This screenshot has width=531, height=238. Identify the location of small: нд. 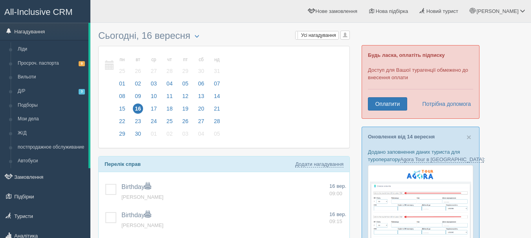
(217, 60).